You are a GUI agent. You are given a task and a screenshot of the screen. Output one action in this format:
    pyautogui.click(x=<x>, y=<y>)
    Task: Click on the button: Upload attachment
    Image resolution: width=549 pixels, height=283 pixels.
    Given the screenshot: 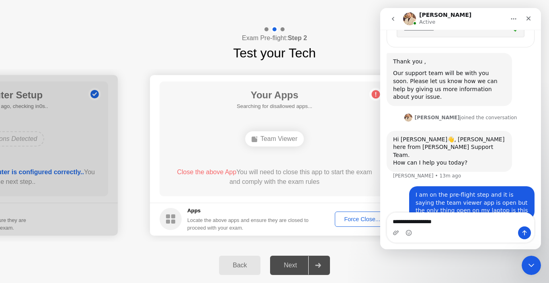 What is the action you would take?
    pyautogui.click(x=16, y=225)
    